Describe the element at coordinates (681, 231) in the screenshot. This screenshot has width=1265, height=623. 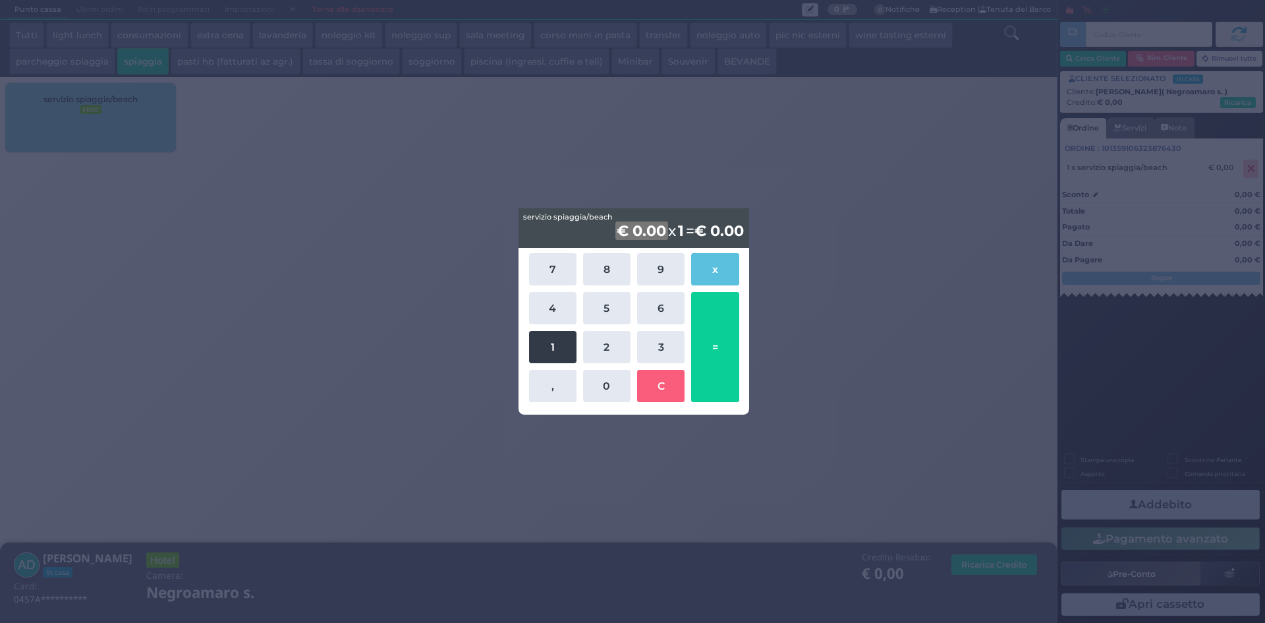
I see `b: 1` at that location.